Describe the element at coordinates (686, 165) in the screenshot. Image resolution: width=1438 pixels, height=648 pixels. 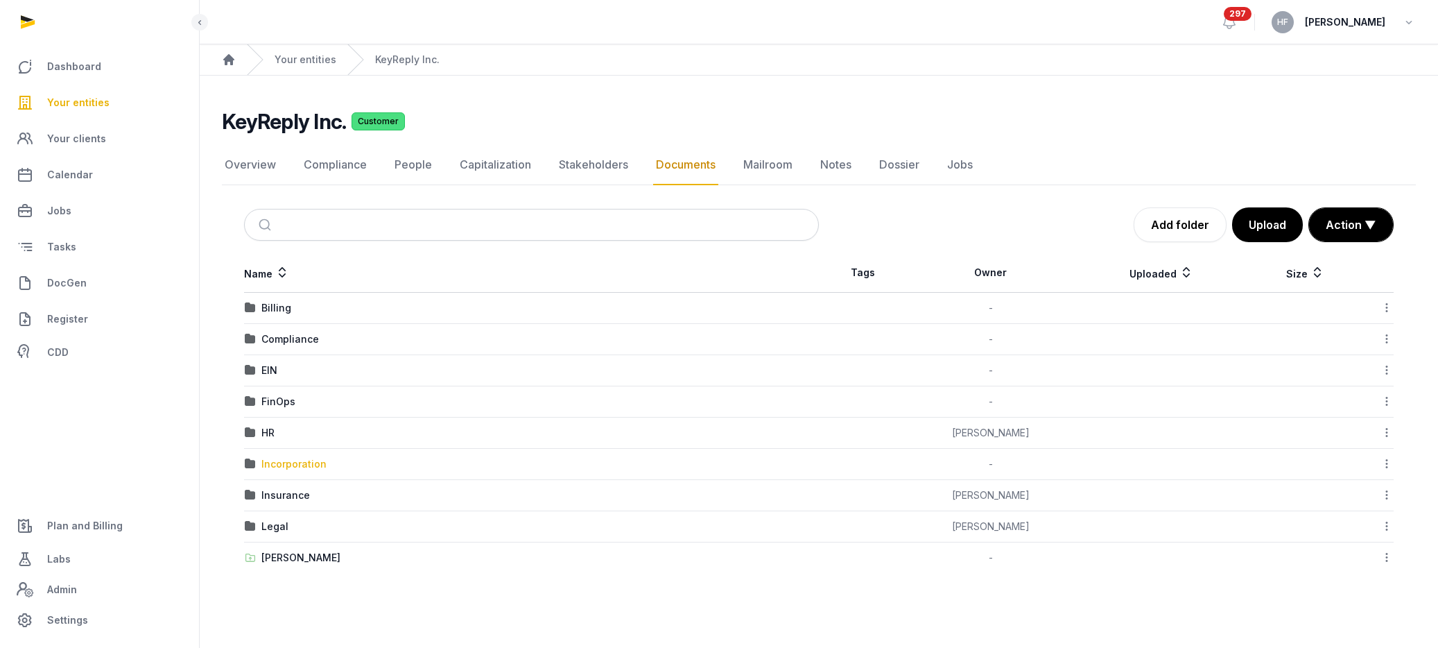
I see `a: Documents` at that location.